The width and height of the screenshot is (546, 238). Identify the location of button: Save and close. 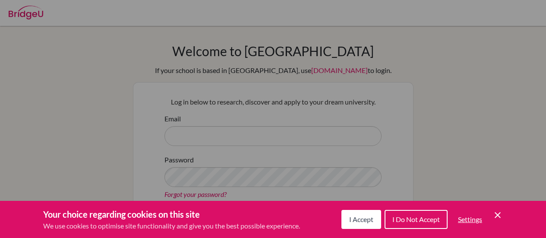
(497, 215).